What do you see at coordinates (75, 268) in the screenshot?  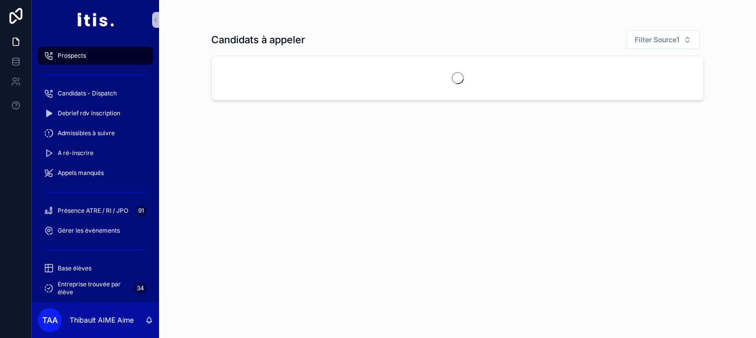 I see `span: Base élèves` at bounding box center [75, 268].